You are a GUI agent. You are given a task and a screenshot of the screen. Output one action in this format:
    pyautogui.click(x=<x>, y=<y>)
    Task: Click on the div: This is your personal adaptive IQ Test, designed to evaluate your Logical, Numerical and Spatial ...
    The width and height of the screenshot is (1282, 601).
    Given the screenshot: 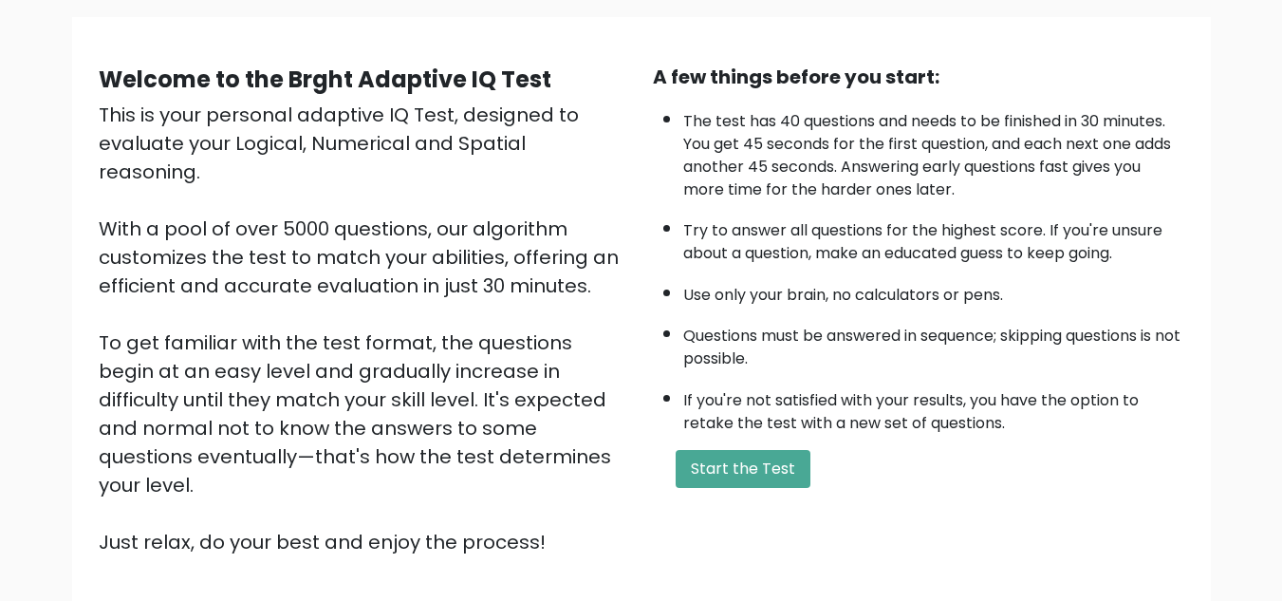 What is the action you would take?
    pyautogui.click(x=364, y=328)
    